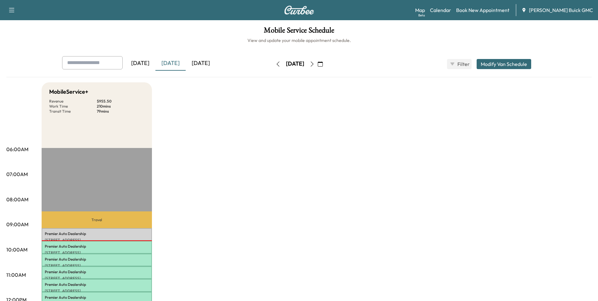 Image resolution: width=598 pixels, height=301 pixels. Describe the element at coordinates (420, 10) in the screenshot. I see `a: MapBeta` at that location.